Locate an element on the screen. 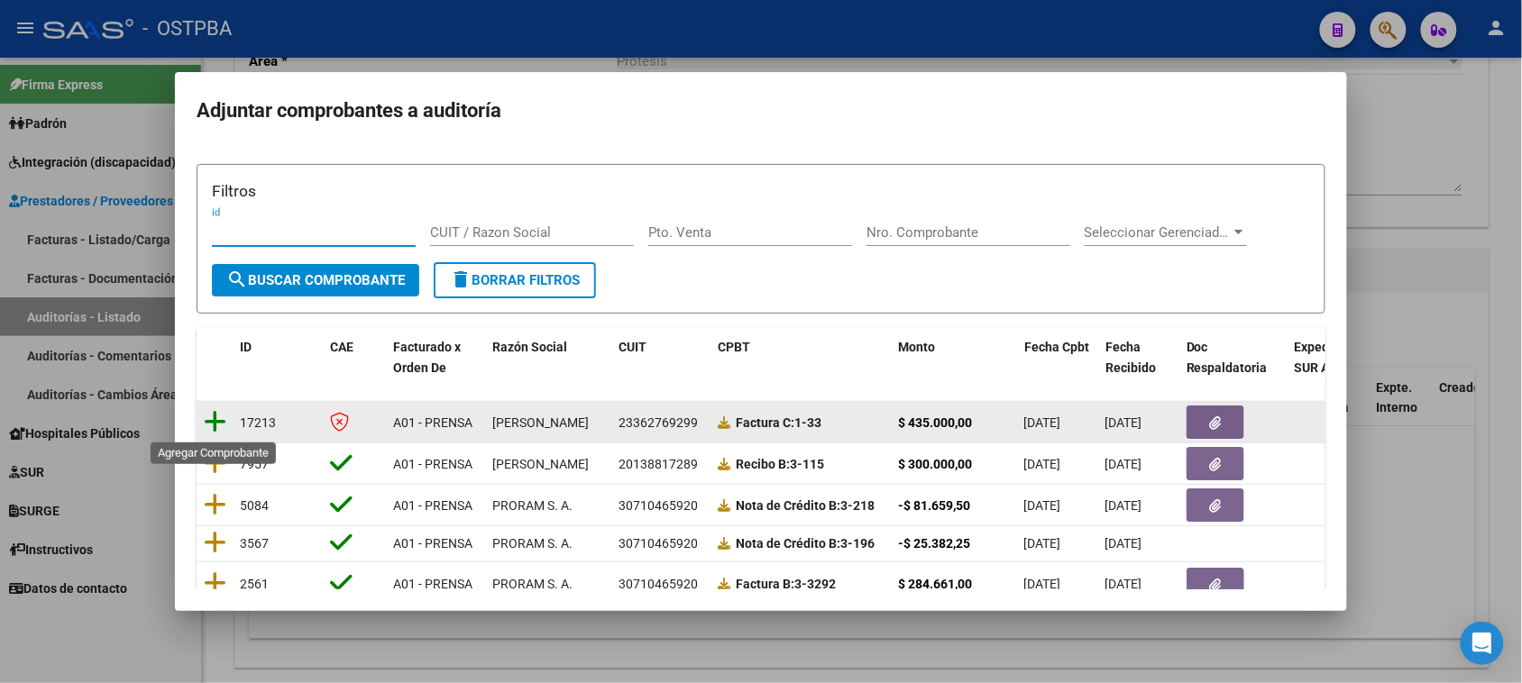 The width and height of the screenshot is (1522, 683). span: Seleccionar Gerenciador is located at coordinates (1157, 233).